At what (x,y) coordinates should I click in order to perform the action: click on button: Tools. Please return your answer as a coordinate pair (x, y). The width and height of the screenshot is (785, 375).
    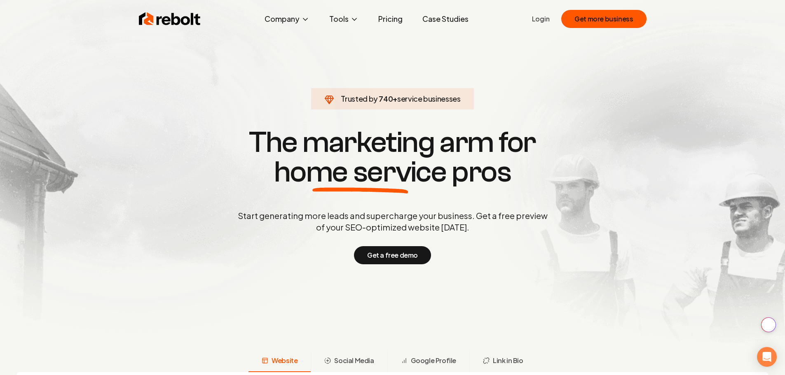
    Looking at the image, I should click on (343, 19).